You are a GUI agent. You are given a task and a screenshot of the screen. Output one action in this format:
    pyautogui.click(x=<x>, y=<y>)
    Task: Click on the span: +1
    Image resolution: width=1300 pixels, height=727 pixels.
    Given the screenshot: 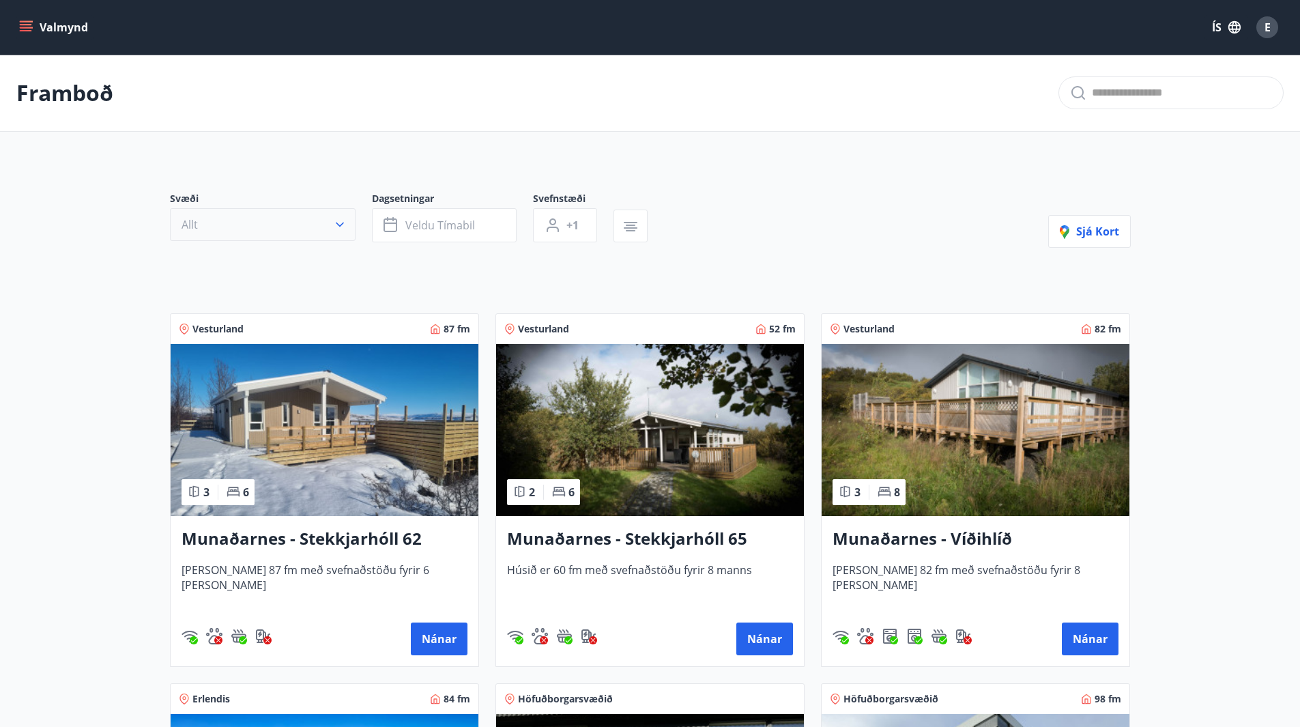 What is the action you would take?
    pyautogui.click(x=573, y=225)
    